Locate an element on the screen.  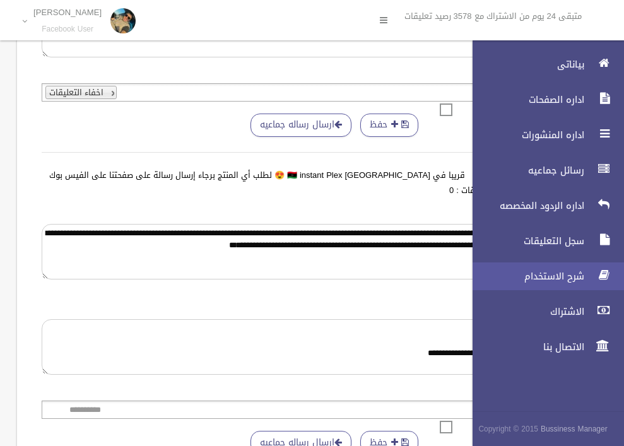
span: بياناتى is located at coordinates (525, 64).